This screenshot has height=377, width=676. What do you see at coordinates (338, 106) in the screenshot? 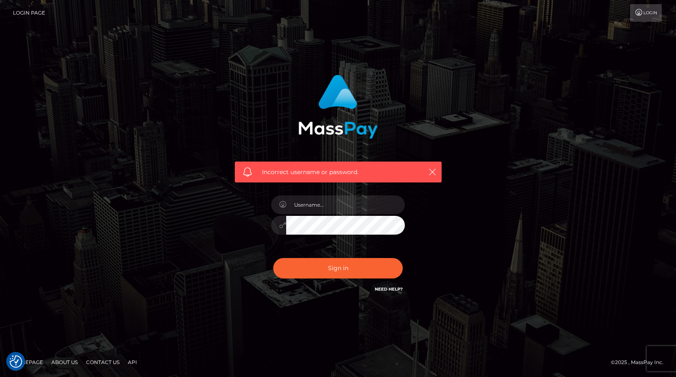
I see `img: MassPay Login` at bounding box center [338, 106].